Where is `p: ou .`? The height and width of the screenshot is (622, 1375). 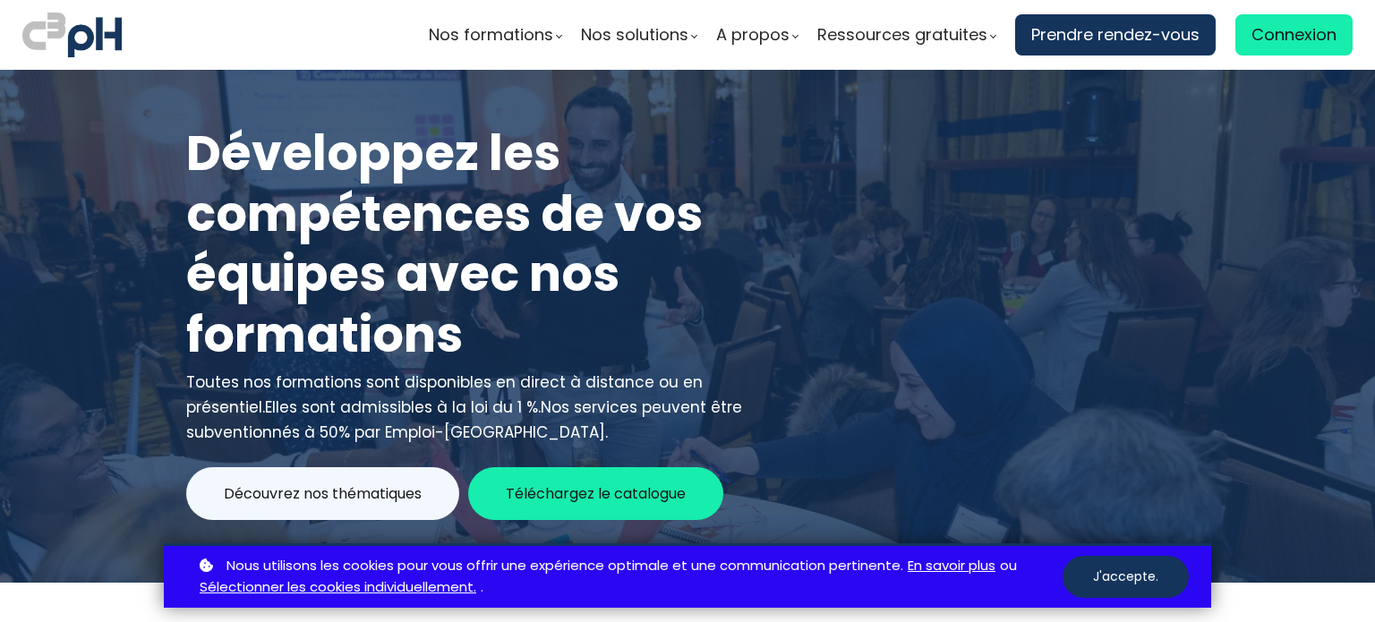 p: ou . is located at coordinates (628, 577).